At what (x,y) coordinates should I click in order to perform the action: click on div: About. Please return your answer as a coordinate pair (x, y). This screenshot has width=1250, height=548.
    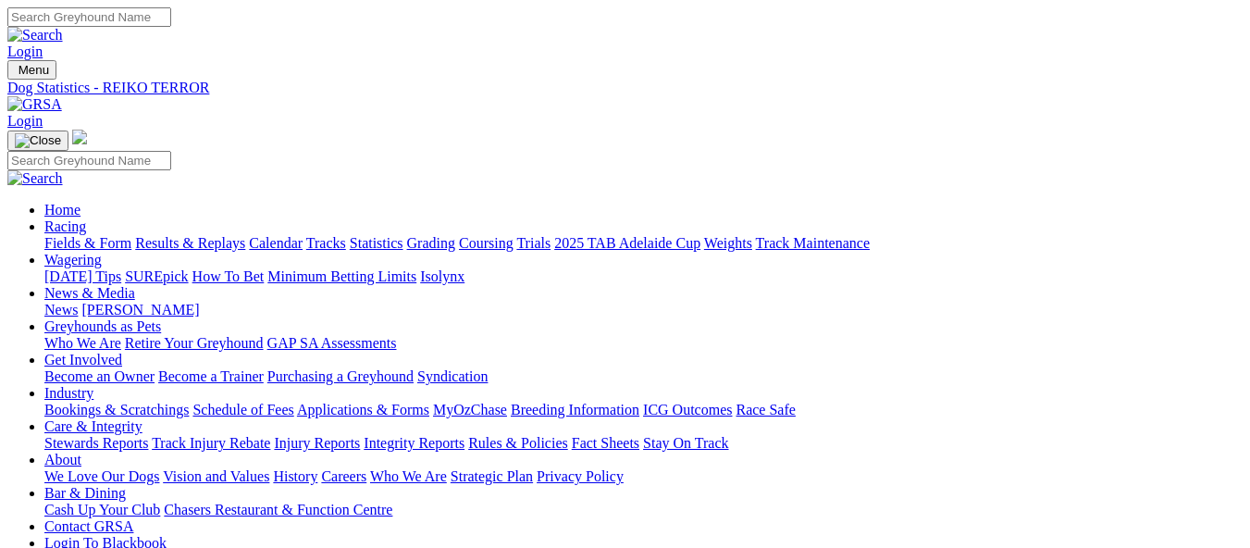
    Looking at the image, I should click on (643, 477).